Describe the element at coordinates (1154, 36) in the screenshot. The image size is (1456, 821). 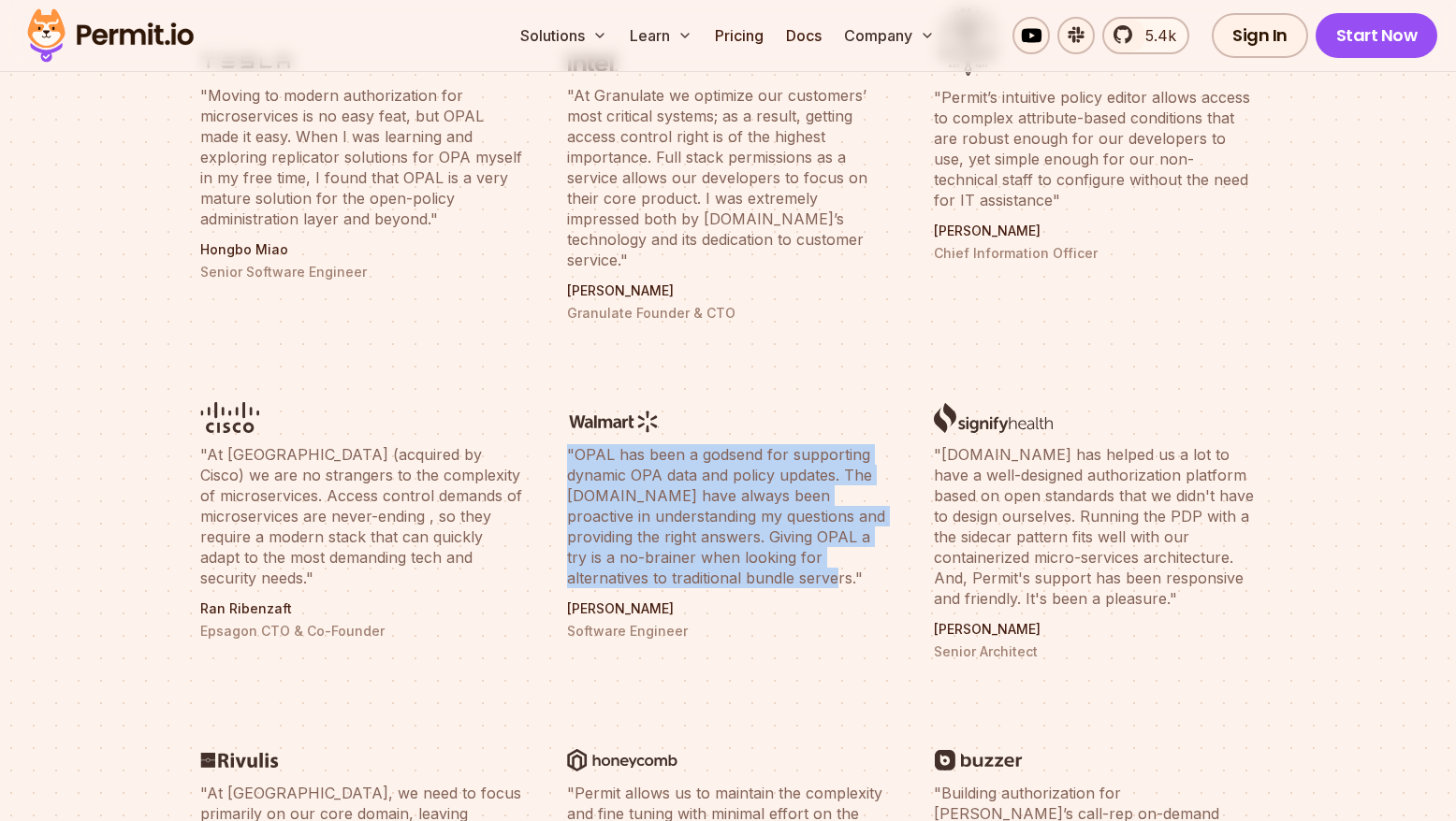
I see `span: 5.4k` at that location.